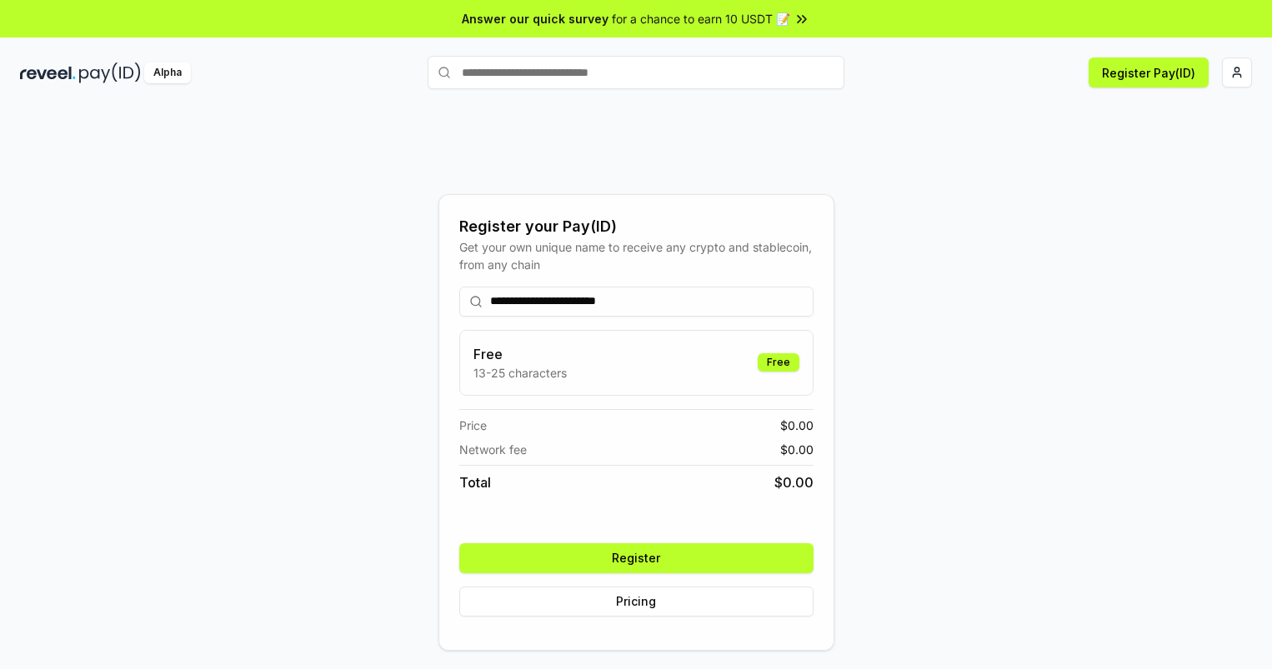 This screenshot has height=669, width=1272. I want to click on button: Register, so click(636, 558).